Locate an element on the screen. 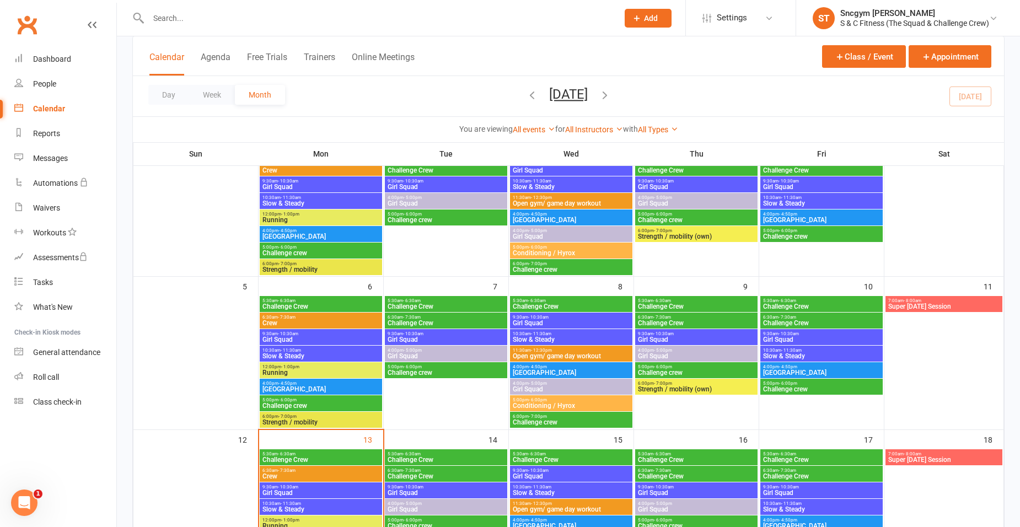 The height and width of the screenshot is (527, 1020). div: Messages is located at coordinates (50, 158).